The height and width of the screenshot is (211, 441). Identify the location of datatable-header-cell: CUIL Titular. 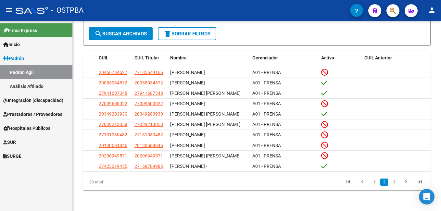
(150, 58).